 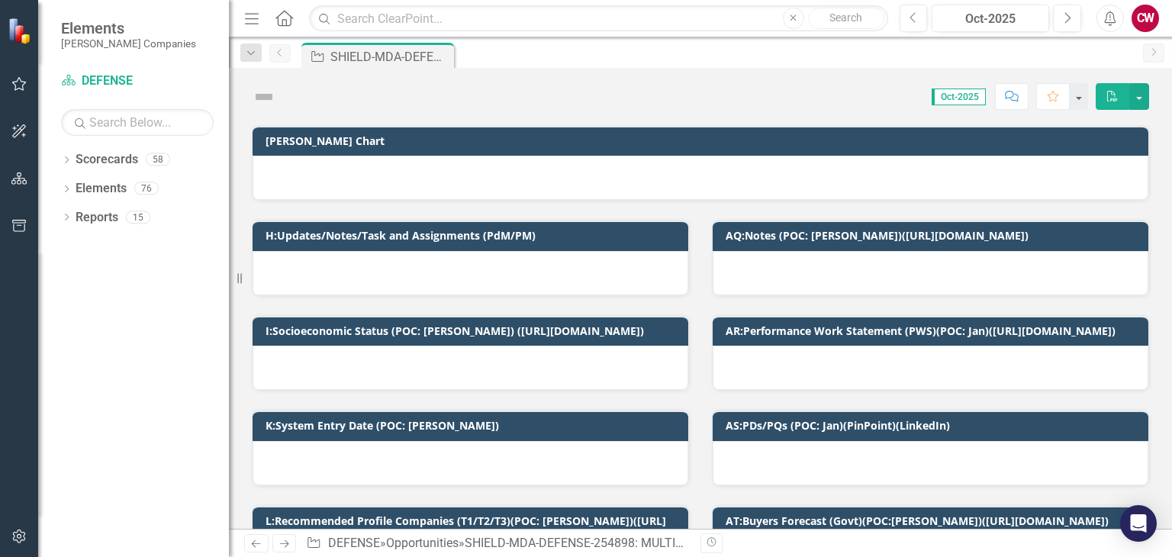 I want to click on a: Elements, so click(x=101, y=189).